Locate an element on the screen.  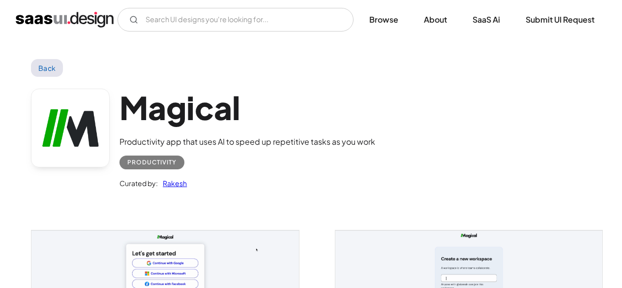
h1: Magical is located at coordinates (247, 107).